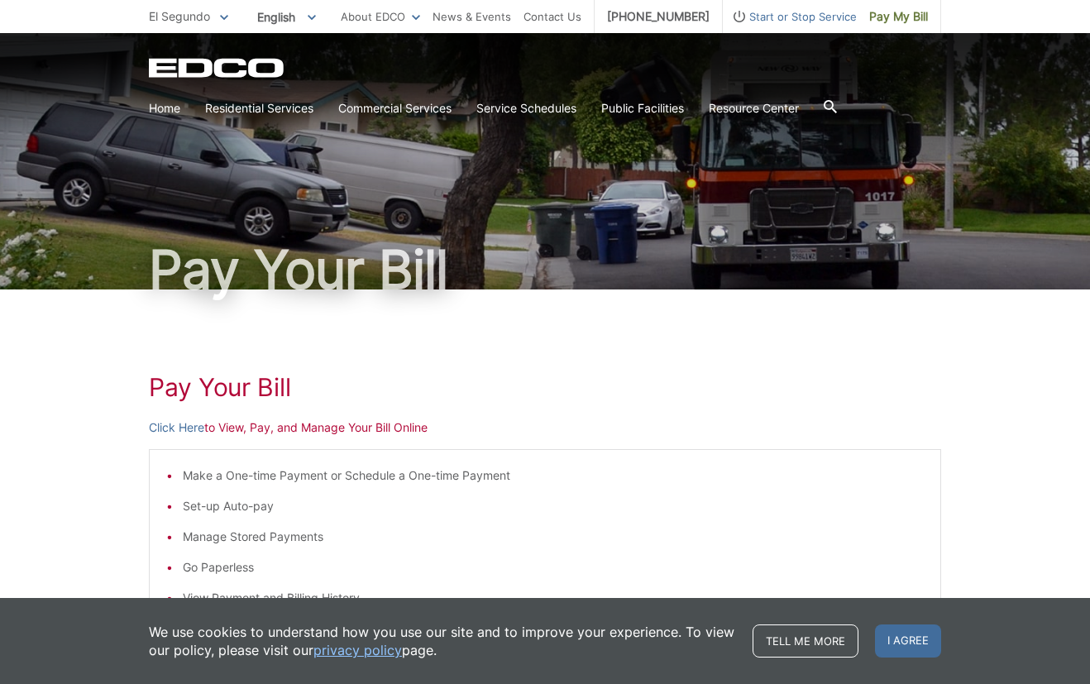 This screenshot has width=1090, height=684. I want to click on a: Commercial Services, so click(395, 108).